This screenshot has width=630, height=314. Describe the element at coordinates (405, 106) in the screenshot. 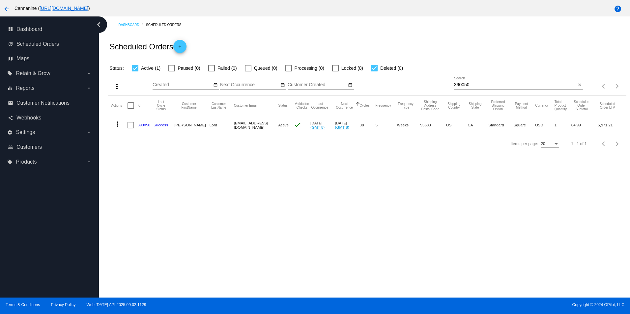

I see `button: Change sorting for FrequencyType` at that location.